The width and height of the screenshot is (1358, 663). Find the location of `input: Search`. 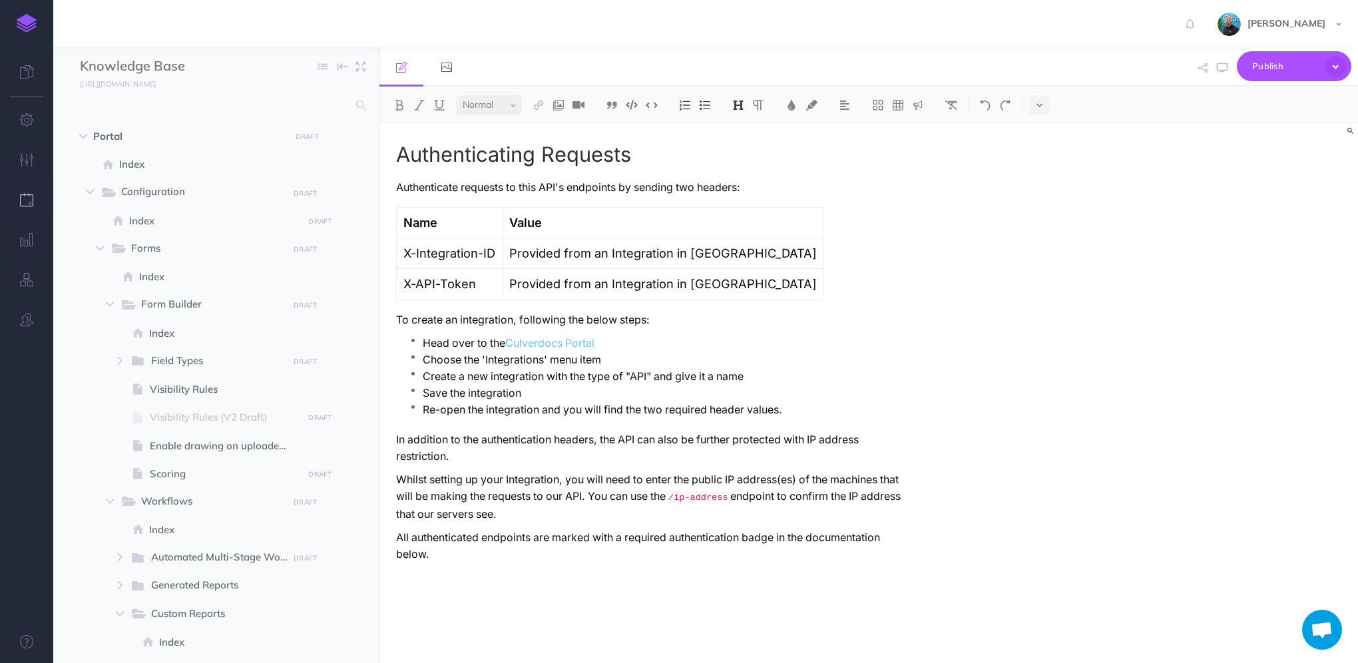

input: Search is located at coordinates (214, 105).